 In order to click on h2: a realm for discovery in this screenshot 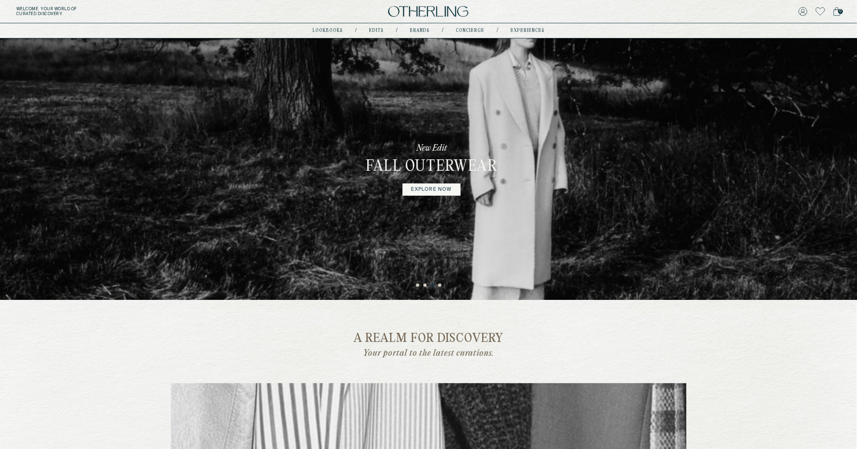, I will do `click(429, 339)`.